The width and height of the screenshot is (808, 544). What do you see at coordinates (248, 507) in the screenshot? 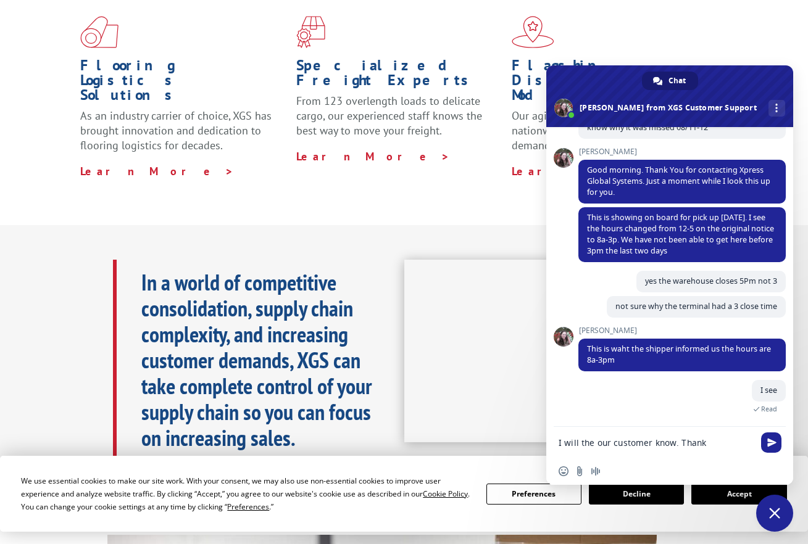
I see `span: Preferences` at bounding box center [248, 507].